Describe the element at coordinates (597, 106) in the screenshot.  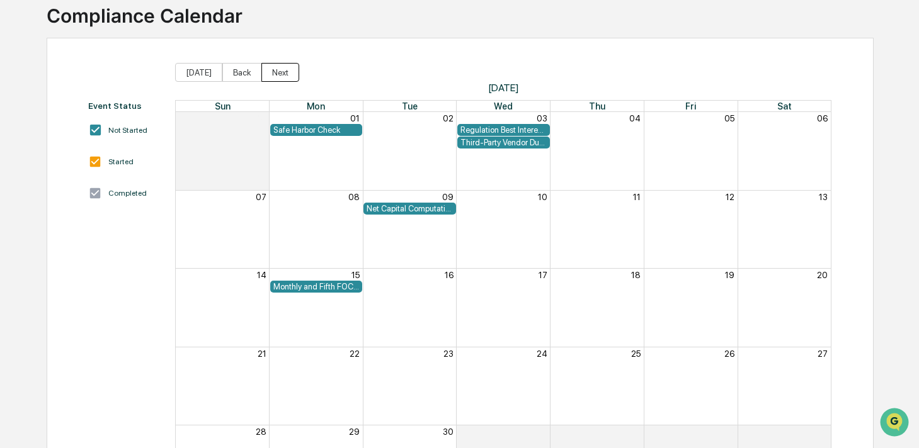
I see `span: Thu` at that location.